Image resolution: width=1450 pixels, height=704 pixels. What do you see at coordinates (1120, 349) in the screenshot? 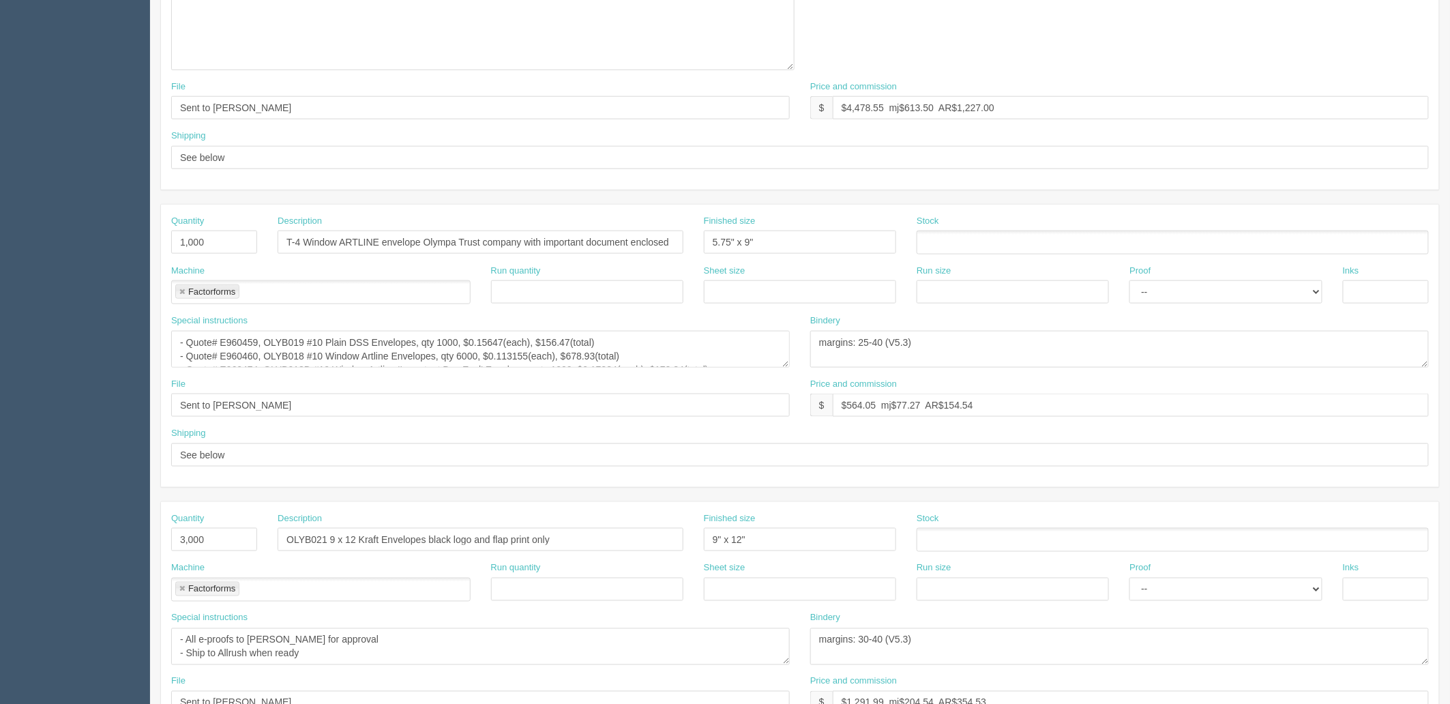
I see `textarea: margins: 25-40 (V5.3)` at bounding box center [1120, 349].